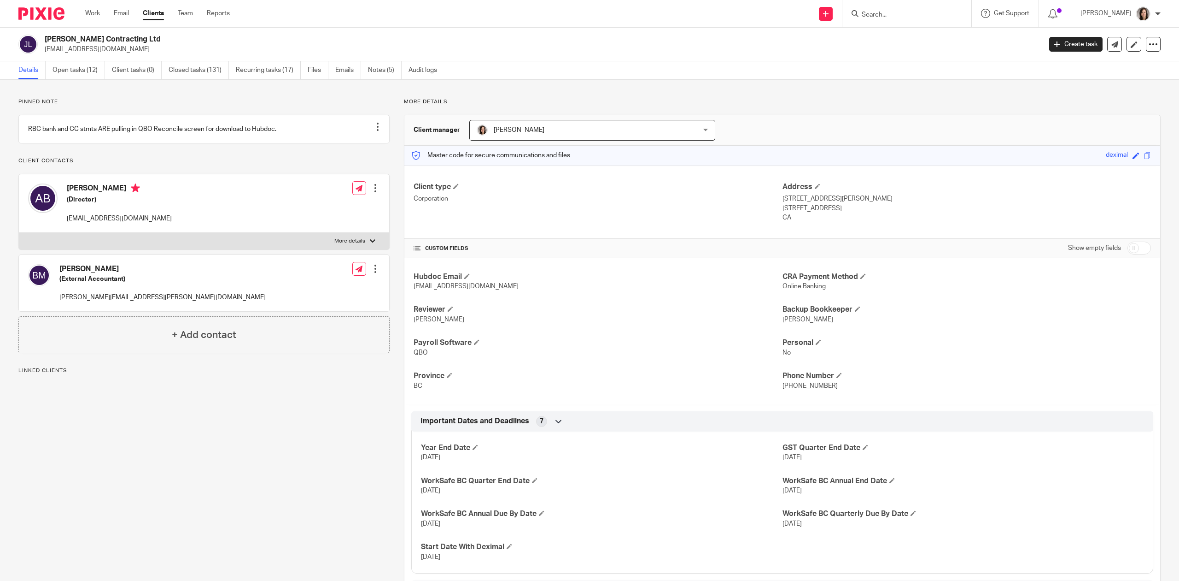 The width and height of the screenshot is (1179, 581). What do you see at coordinates (542, 421) in the screenshot?
I see `span: 7` at bounding box center [542, 421].